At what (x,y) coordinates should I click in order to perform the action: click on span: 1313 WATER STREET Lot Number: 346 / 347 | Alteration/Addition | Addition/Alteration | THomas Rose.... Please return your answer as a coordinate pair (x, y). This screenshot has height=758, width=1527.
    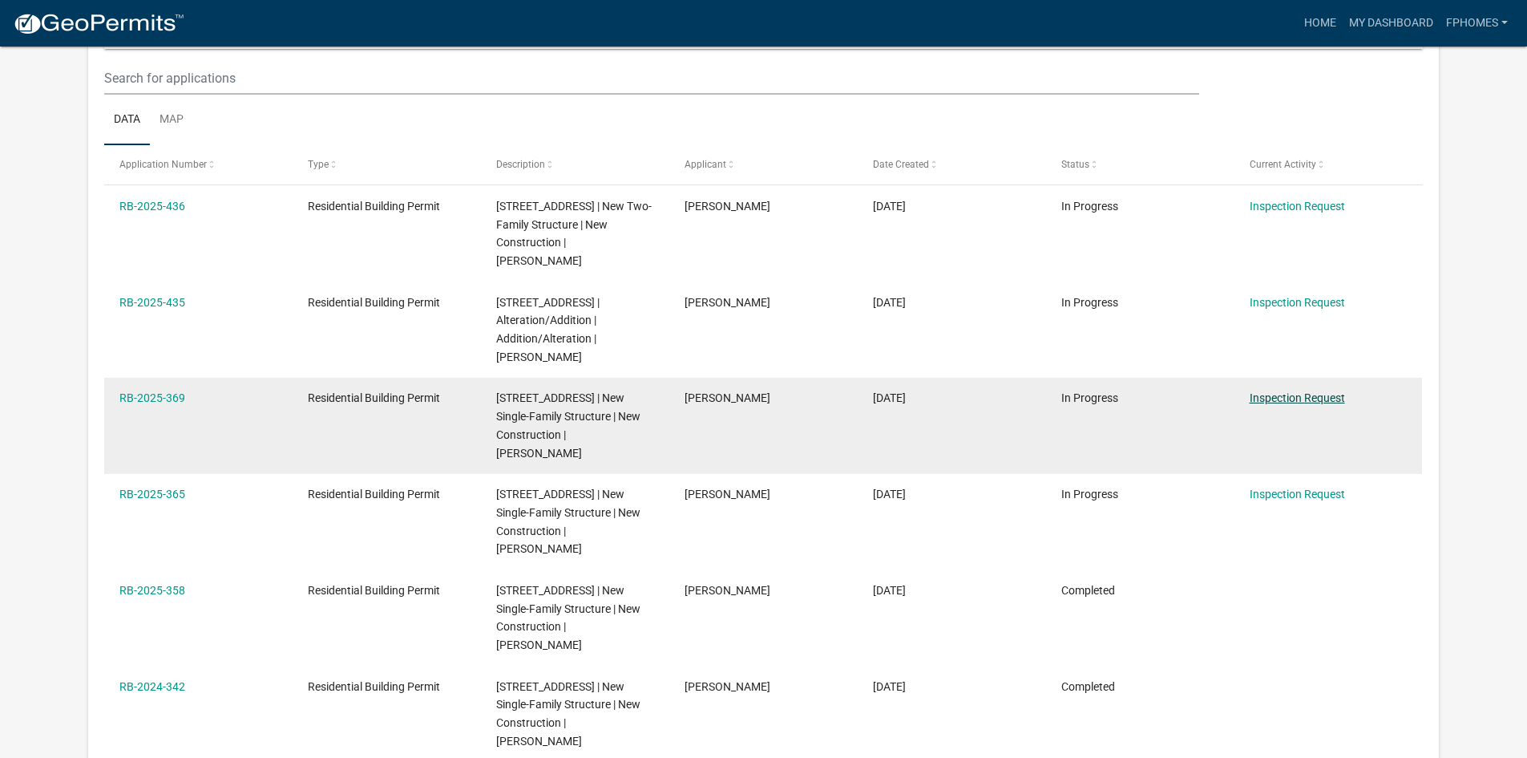
    Looking at the image, I should click on (548, 330).